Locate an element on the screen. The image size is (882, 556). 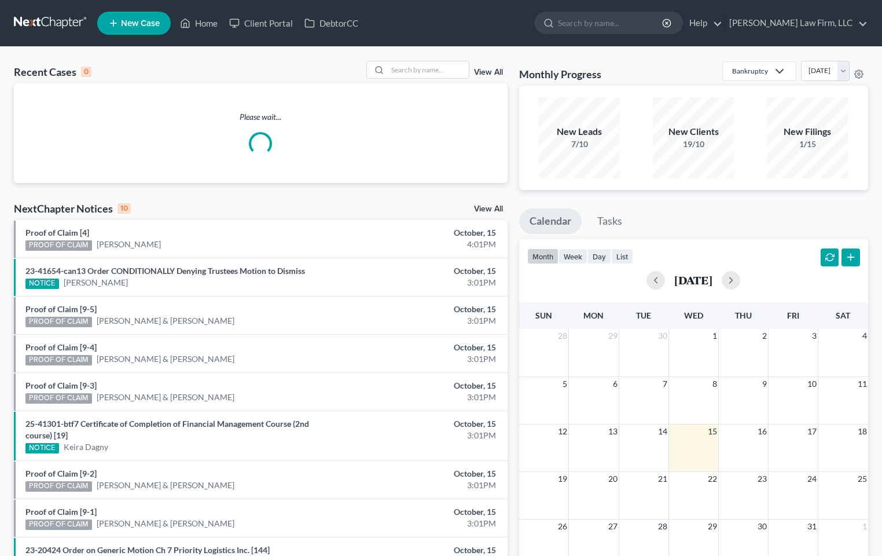
div: New Filings is located at coordinates (807, 131).